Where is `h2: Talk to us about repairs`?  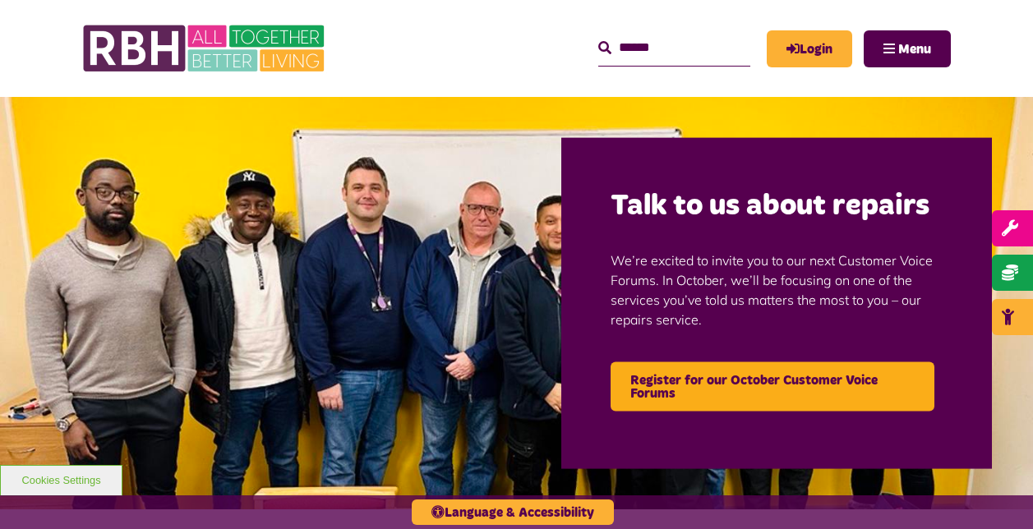
h2: Talk to us about repairs is located at coordinates (777, 206).